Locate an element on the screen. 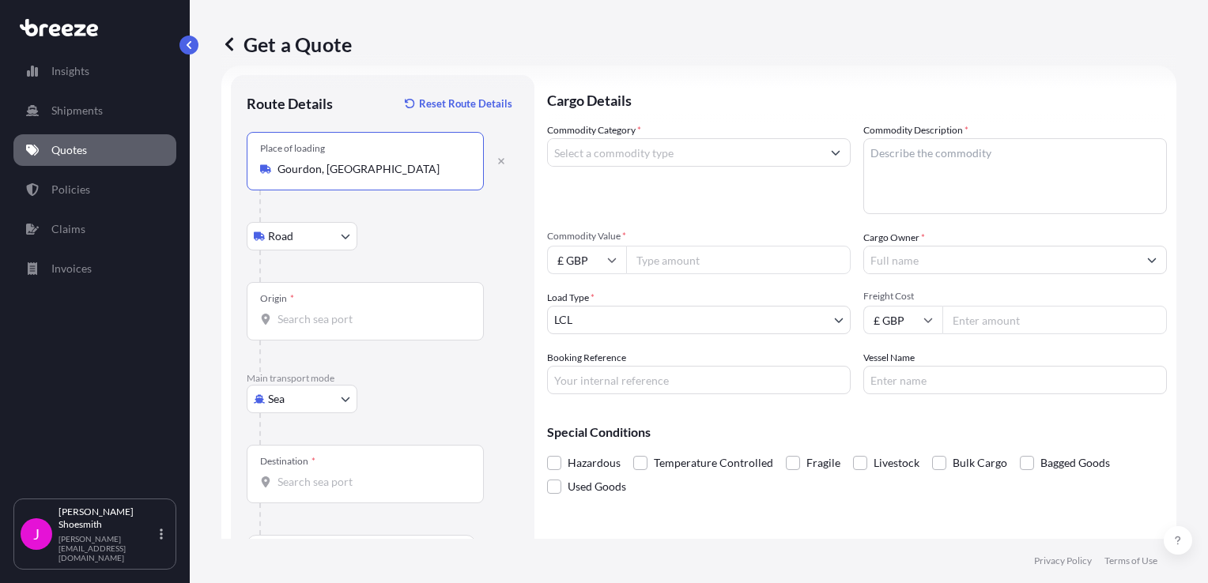 The height and width of the screenshot is (583, 1208). p: Policies is located at coordinates (70, 190).